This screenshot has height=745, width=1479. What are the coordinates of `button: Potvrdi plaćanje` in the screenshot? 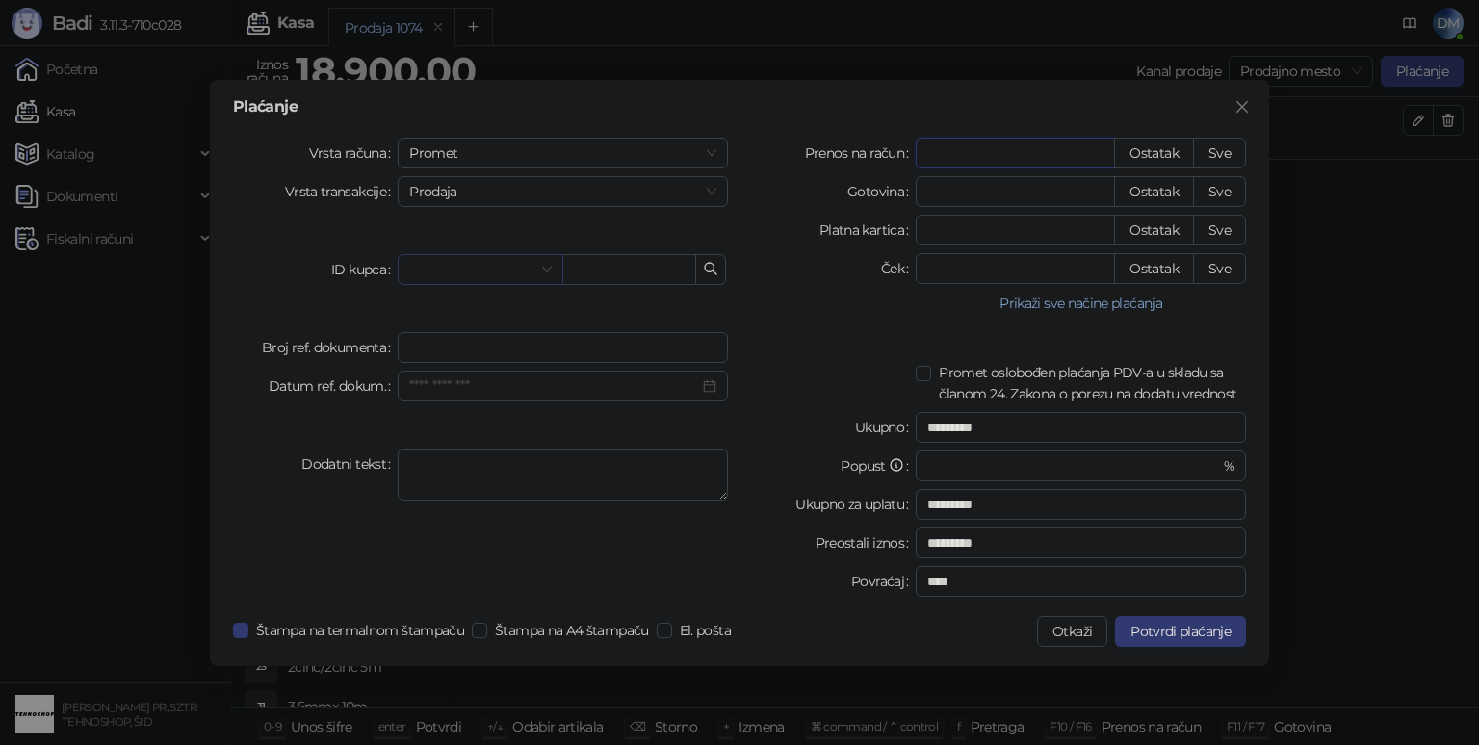 It's located at (1181, 632).